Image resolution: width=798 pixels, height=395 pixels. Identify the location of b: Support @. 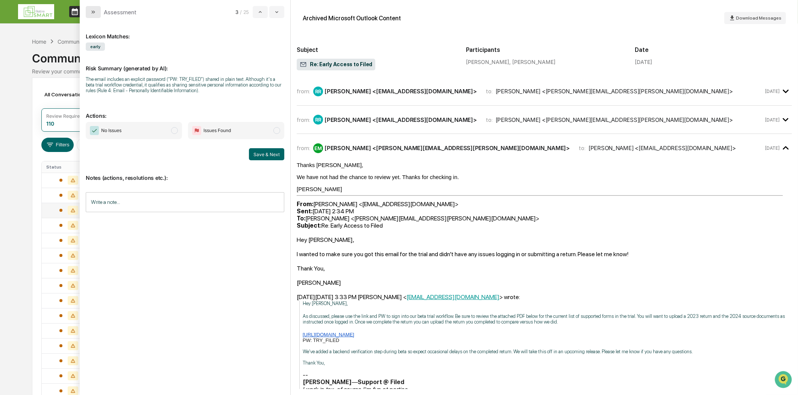
(373, 382).